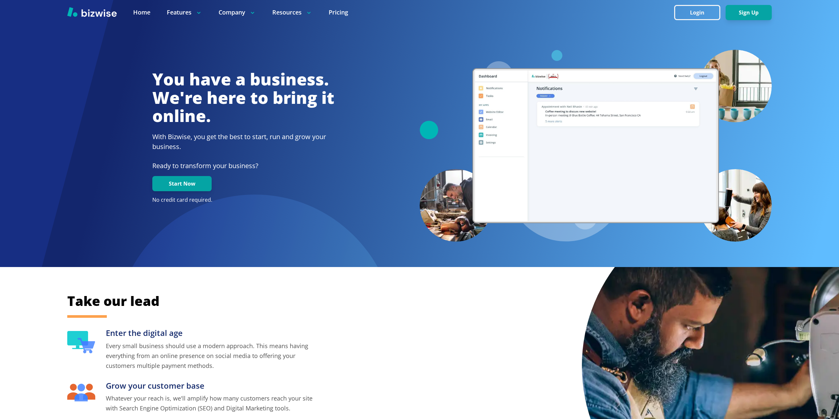  I want to click on p: Resources, so click(292, 12).